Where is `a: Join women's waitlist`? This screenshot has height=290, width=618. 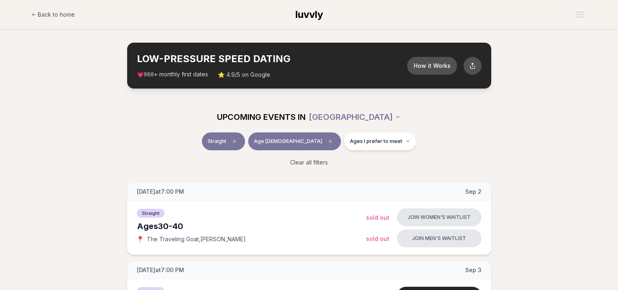
a: Join women's waitlist is located at coordinates (439, 217).